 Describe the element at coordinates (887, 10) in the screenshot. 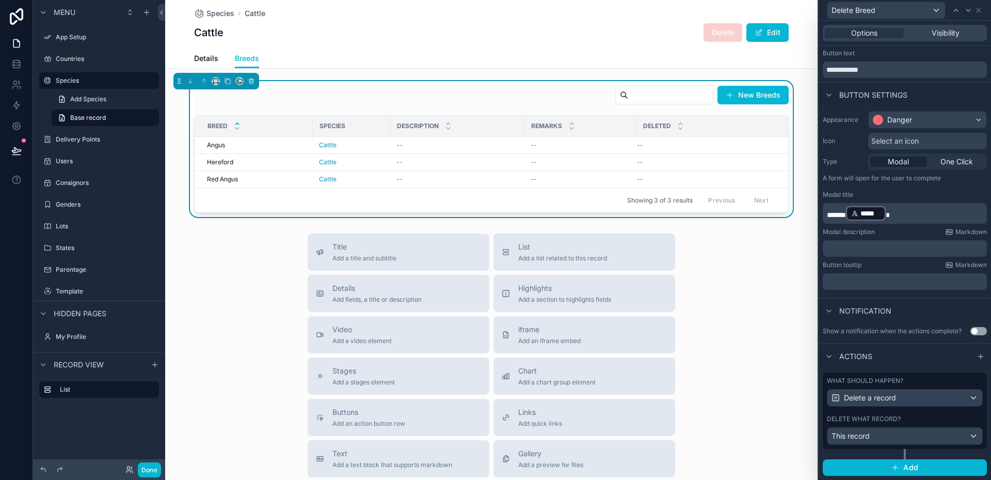

I see `button: Delete Breed` at that location.